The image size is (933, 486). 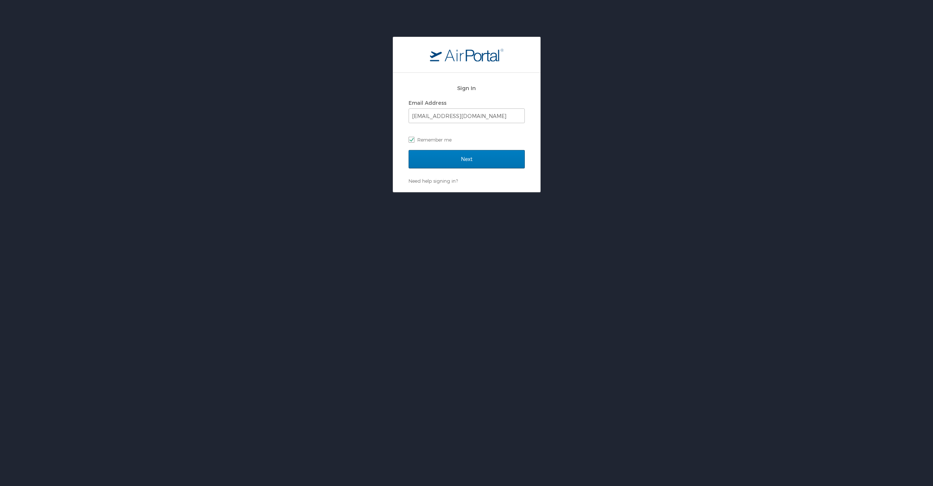 I want to click on h2: Sign In, so click(x=467, y=88).